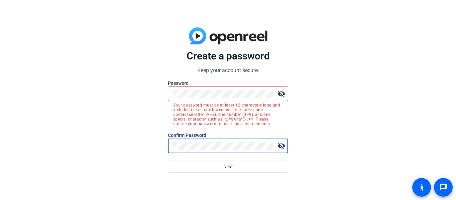  Describe the element at coordinates (228, 56) in the screenshot. I see `p: Create a password` at that location.